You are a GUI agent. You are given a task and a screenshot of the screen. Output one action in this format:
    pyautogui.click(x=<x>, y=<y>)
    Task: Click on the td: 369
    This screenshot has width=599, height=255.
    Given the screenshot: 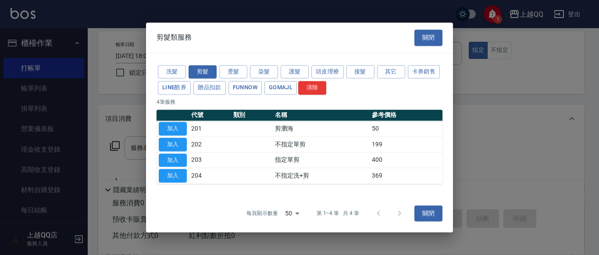 What is the action you would take?
    pyautogui.click(x=406, y=176)
    